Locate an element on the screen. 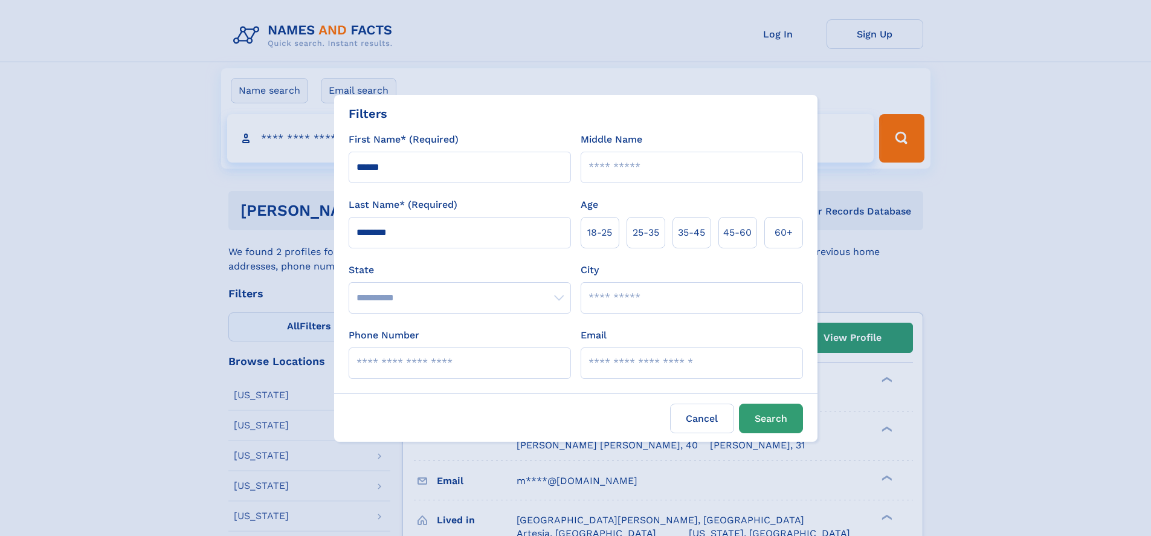 This screenshot has width=1151, height=536. span: 18‑25 is located at coordinates (600, 233).